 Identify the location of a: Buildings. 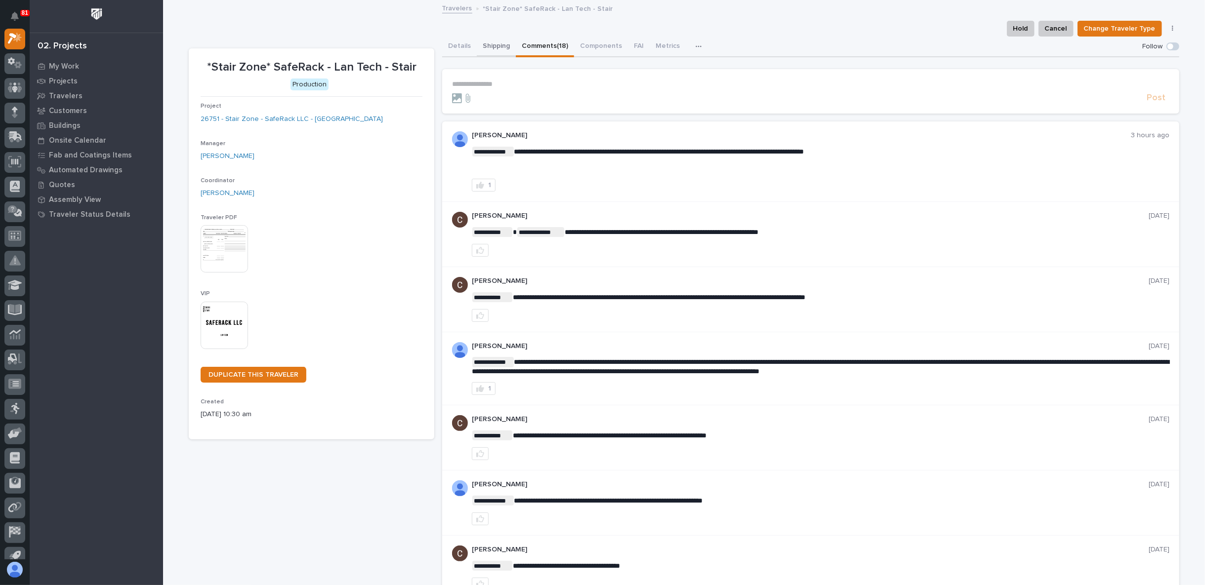
(96, 125).